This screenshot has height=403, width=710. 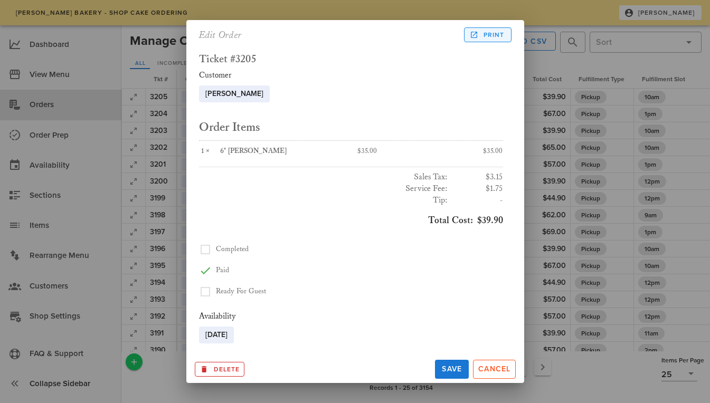 I want to click on h2: Order Items, so click(x=351, y=128).